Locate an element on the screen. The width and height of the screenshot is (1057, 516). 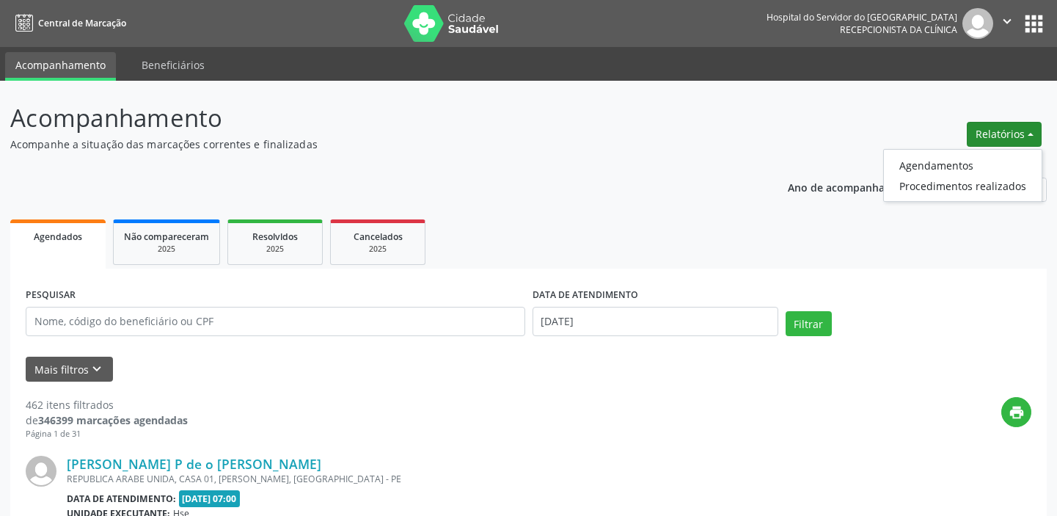
div: 462 itens filtrados is located at coordinates (106, 404).